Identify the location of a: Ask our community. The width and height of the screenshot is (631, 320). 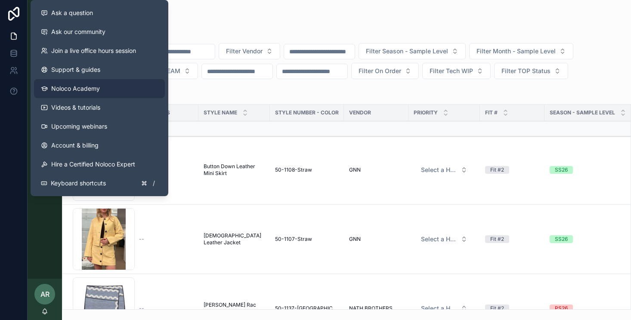
(99, 32).